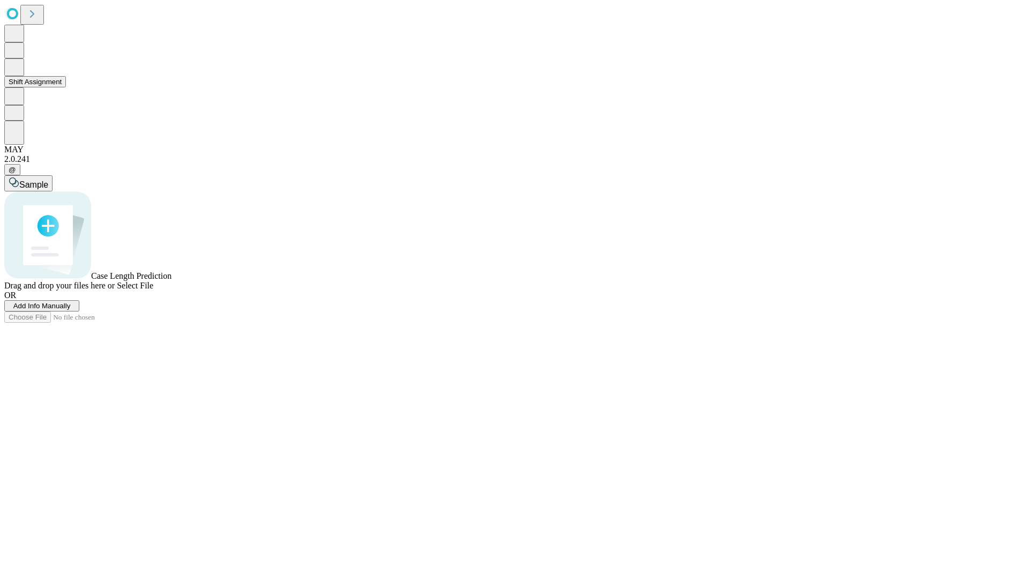 This screenshot has width=1029, height=579. Describe the element at coordinates (28, 183) in the screenshot. I see `button: Sample` at that location.